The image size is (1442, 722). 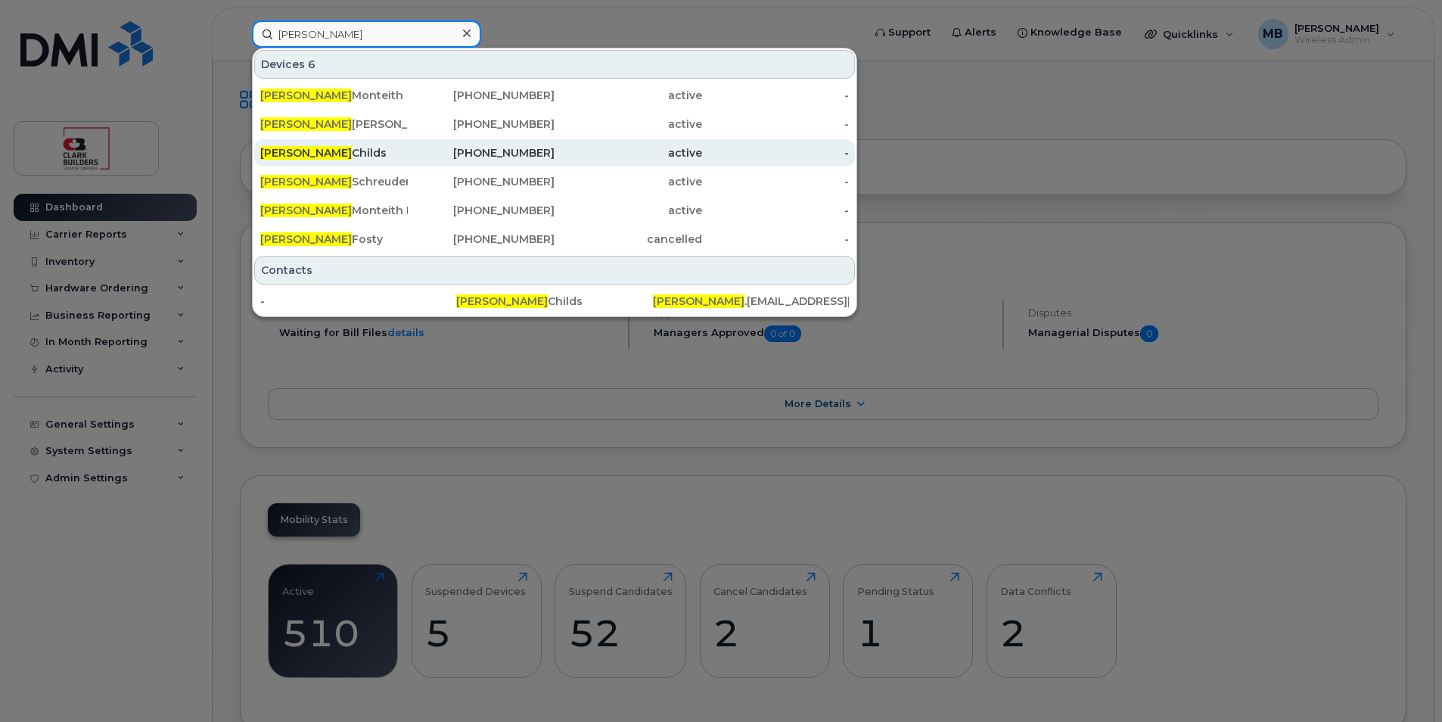 I want to click on div: Fosty, so click(x=334, y=239).